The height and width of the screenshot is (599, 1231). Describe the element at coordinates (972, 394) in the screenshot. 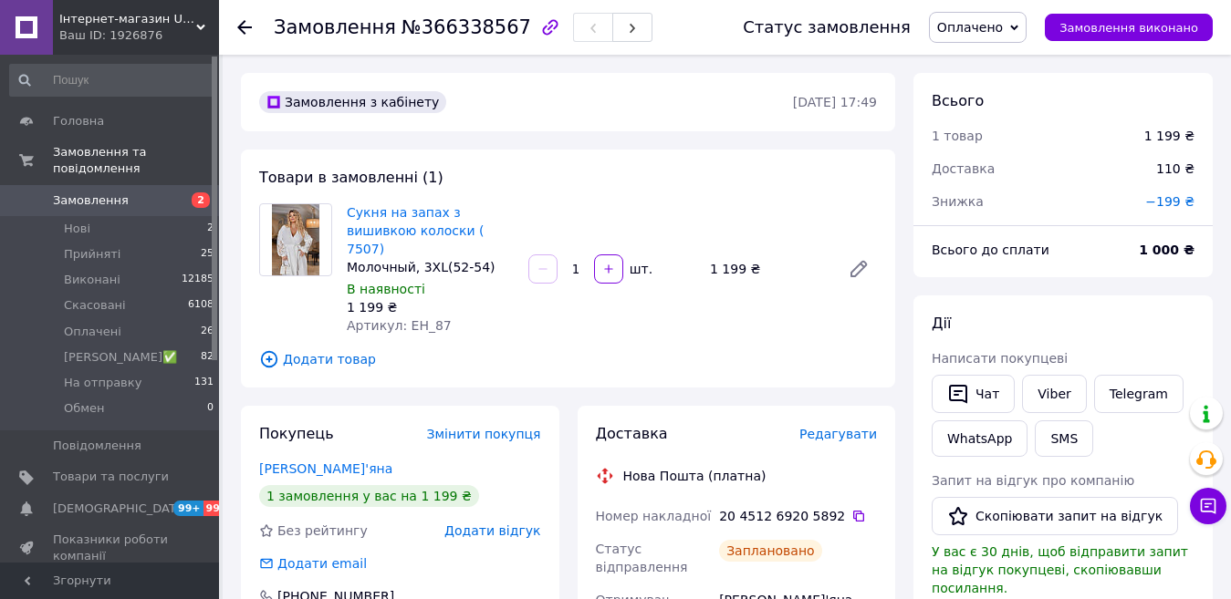

I see `button: Чат` at that location.